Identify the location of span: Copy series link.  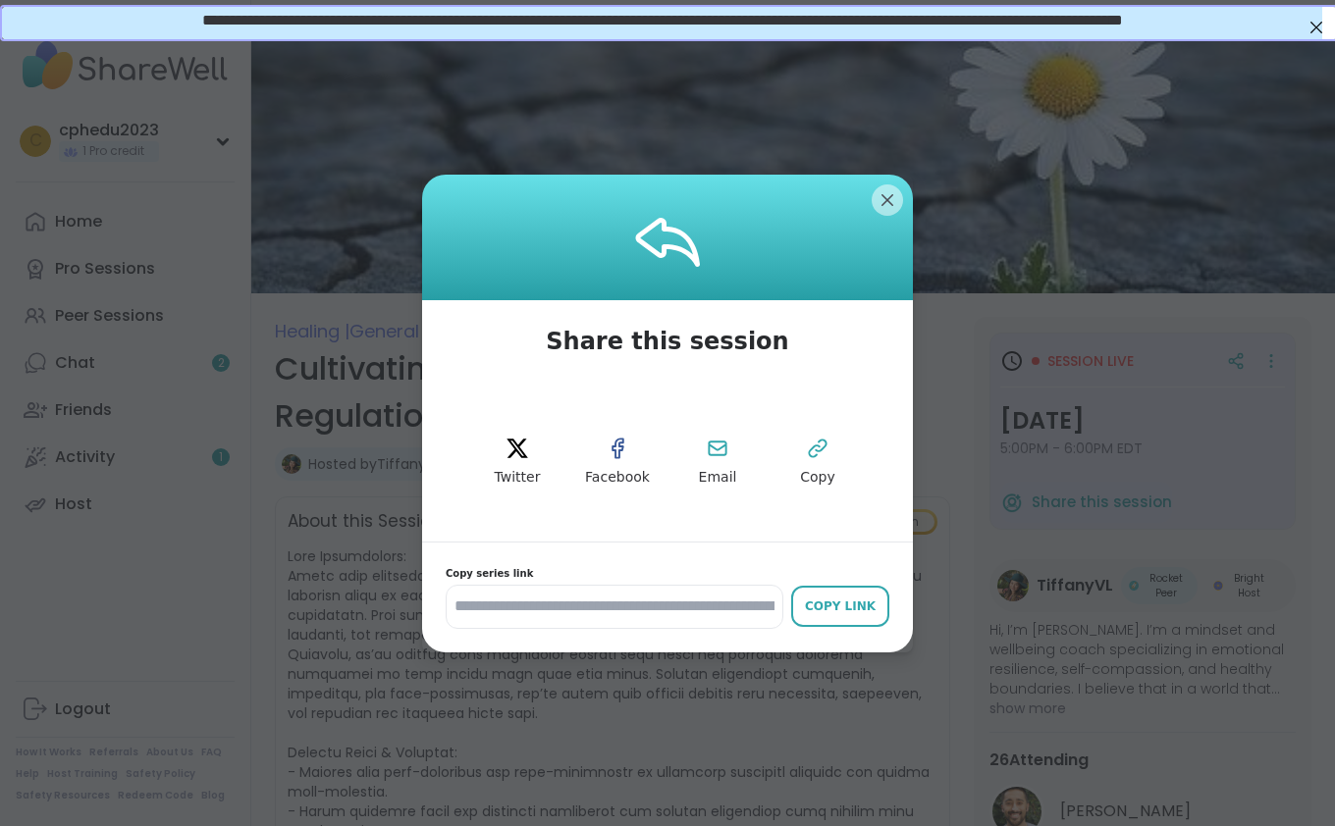
(667, 573).